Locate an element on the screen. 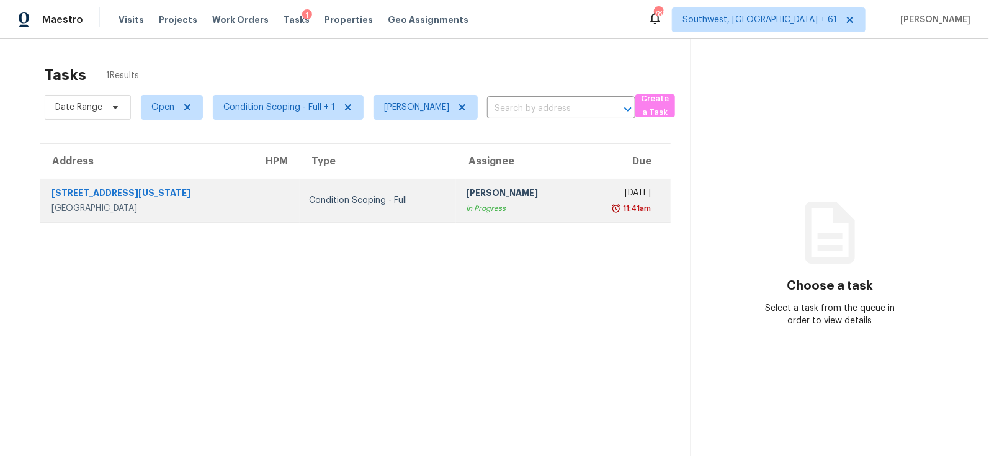 Image resolution: width=989 pixels, height=456 pixels. span: Date Range is located at coordinates (79, 107).